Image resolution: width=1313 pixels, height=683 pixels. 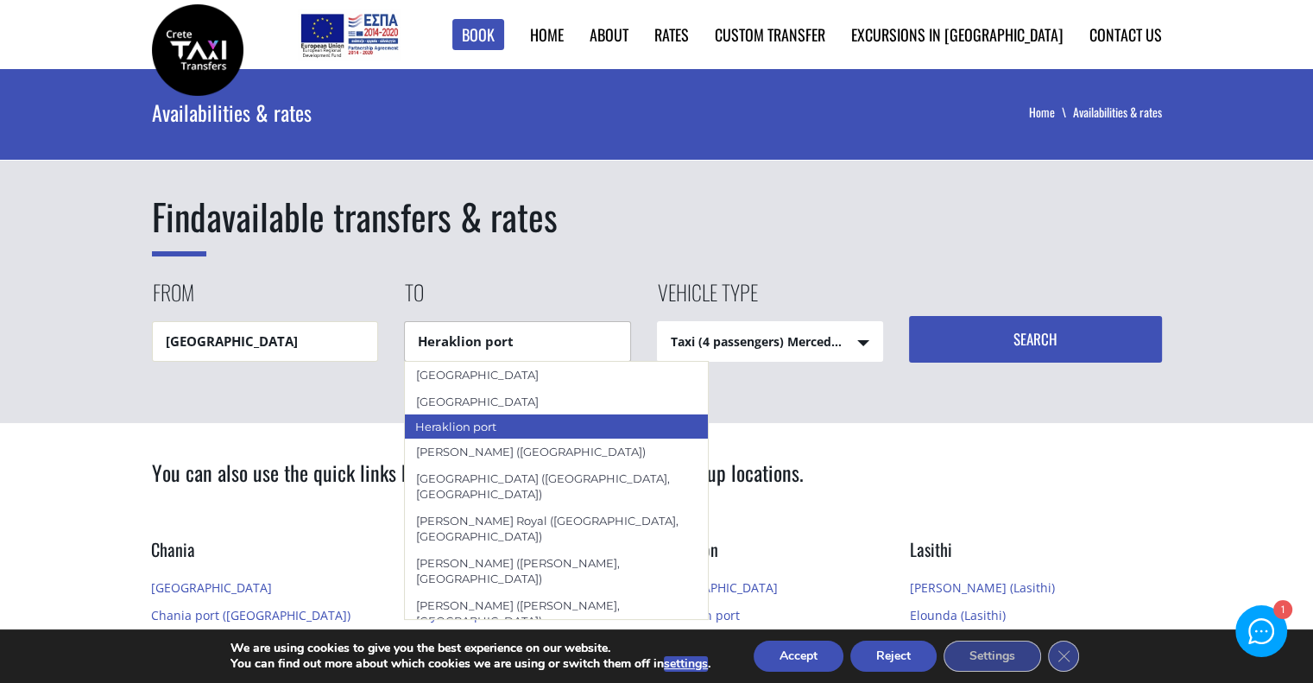 What do you see at coordinates (414, 299) in the screenshot?
I see `label: To` at bounding box center [414, 299].